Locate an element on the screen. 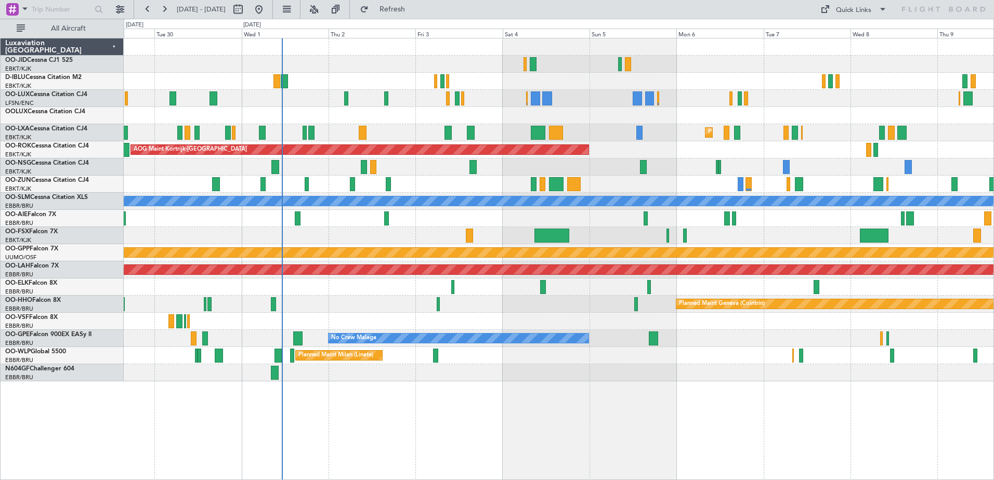 The image size is (994, 480). a: OO-FSXFalcon 7X is located at coordinates (31, 232).